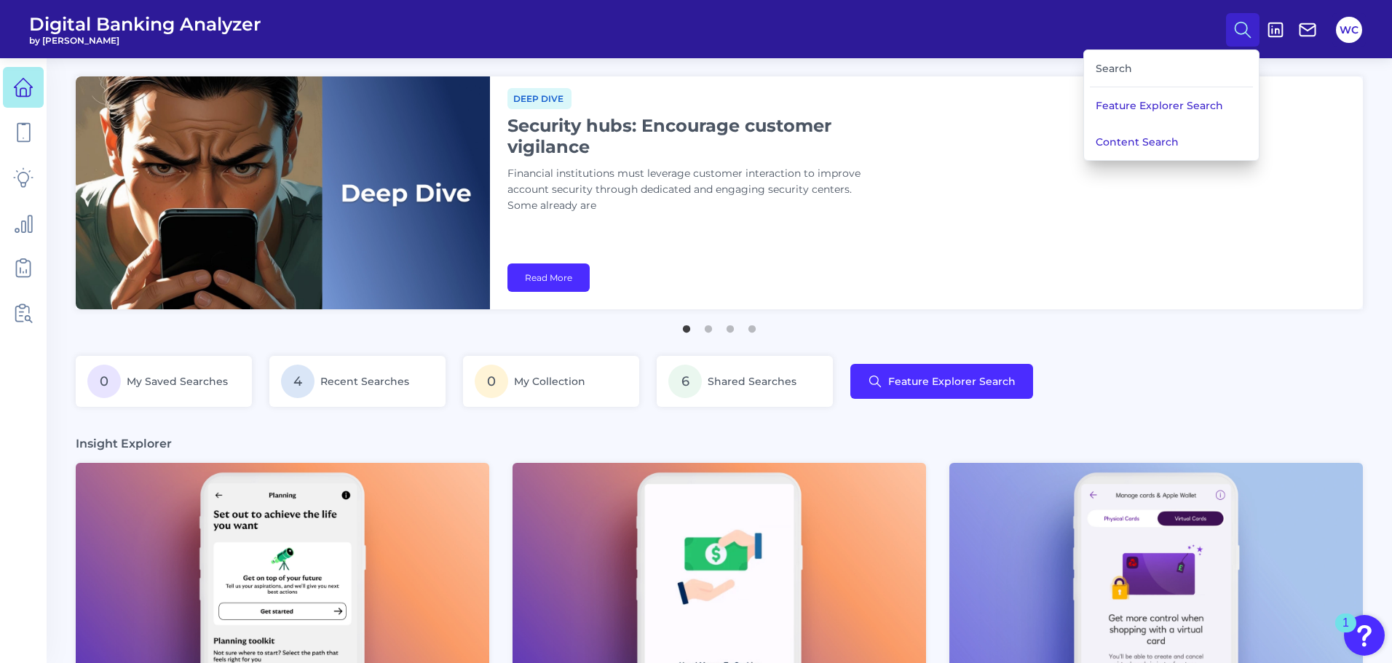  I want to click on span: My Collection, so click(550, 382).